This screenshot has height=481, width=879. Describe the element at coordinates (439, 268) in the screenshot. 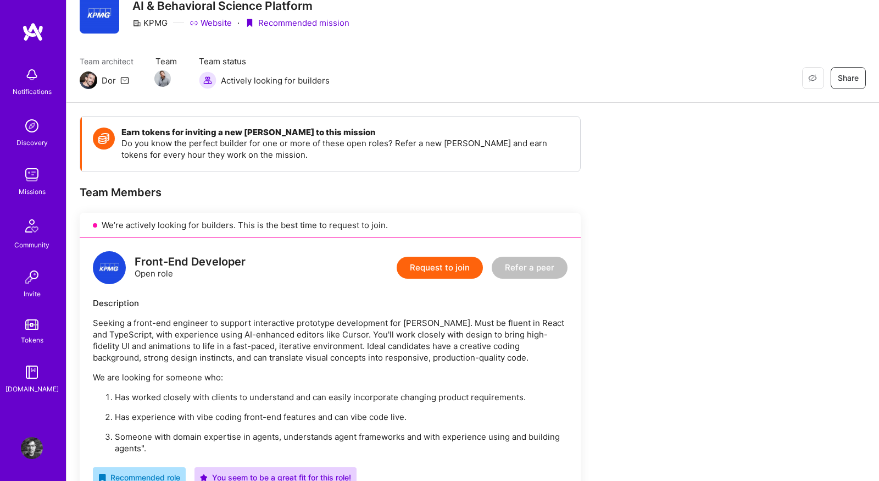

I see `button: Request to join` at that location.